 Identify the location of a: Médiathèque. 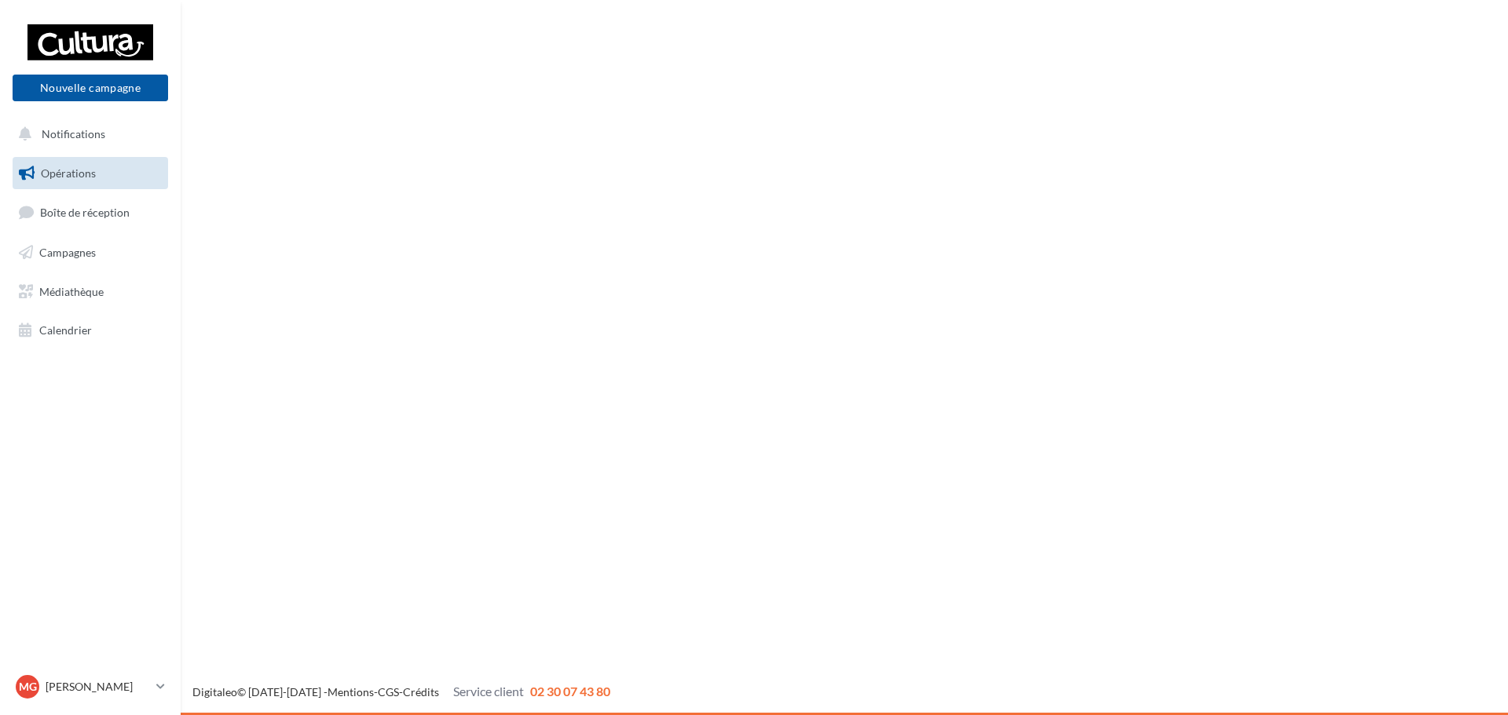
(90, 292).